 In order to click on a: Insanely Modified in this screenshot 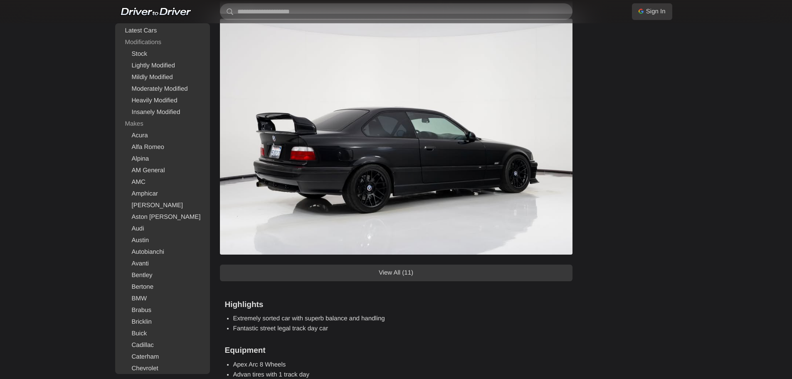, I will do `click(163, 112)`.